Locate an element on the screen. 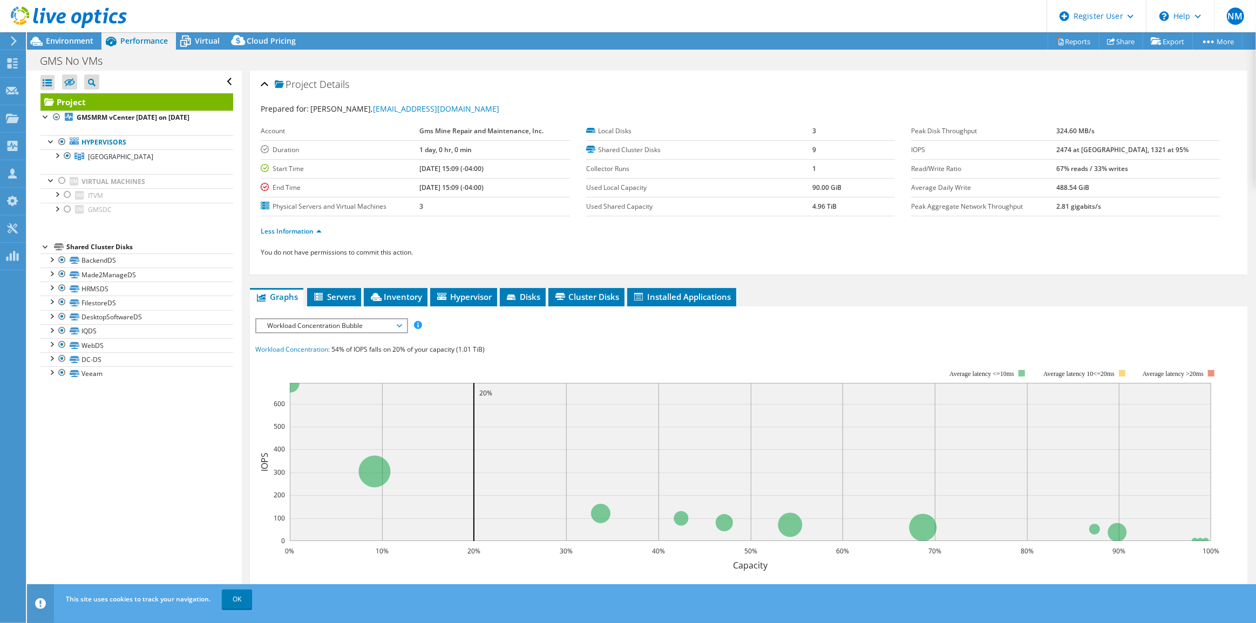 This screenshot has height=623, width=1256. span: GMSDC is located at coordinates (100, 209).